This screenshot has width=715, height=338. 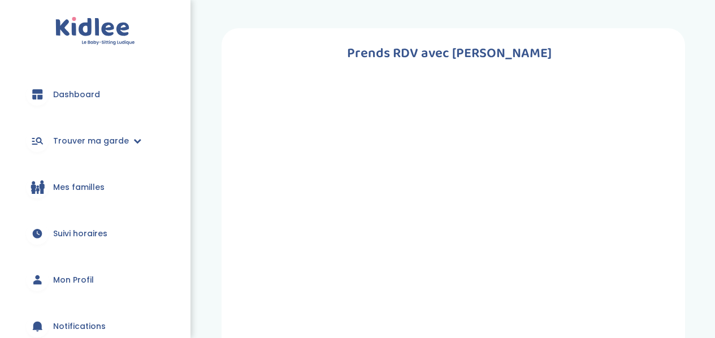 I want to click on img: logo.svg, so click(x=95, y=31).